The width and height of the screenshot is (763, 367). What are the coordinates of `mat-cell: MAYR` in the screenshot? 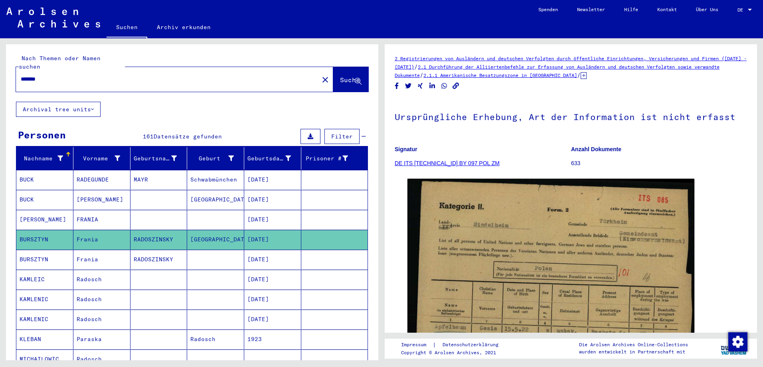 It's located at (159, 180).